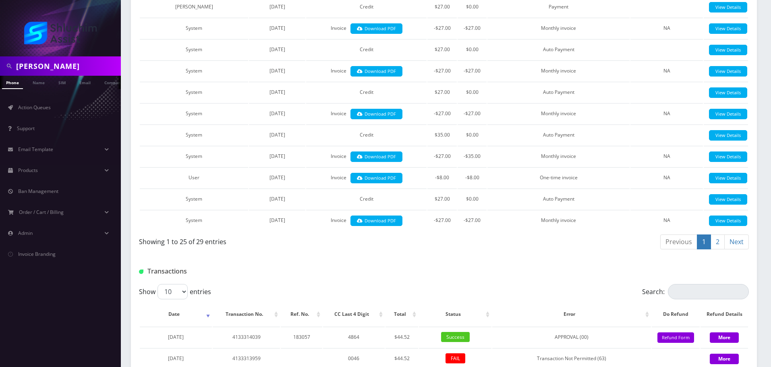 The image size is (771, 367). Describe the element at coordinates (85, 82) in the screenshot. I see `a: Email` at that location.